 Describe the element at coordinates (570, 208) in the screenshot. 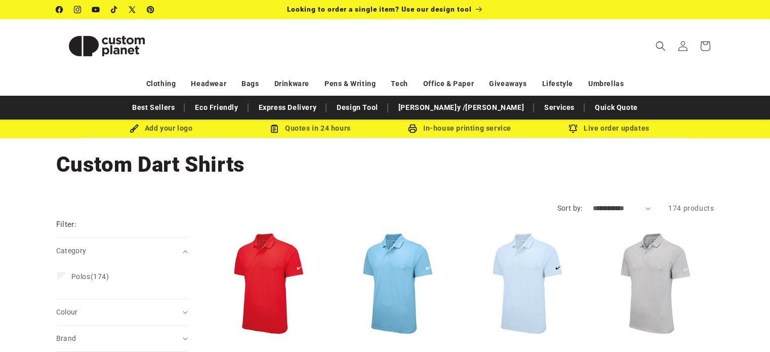

I see `label: Sort by:` at that location.